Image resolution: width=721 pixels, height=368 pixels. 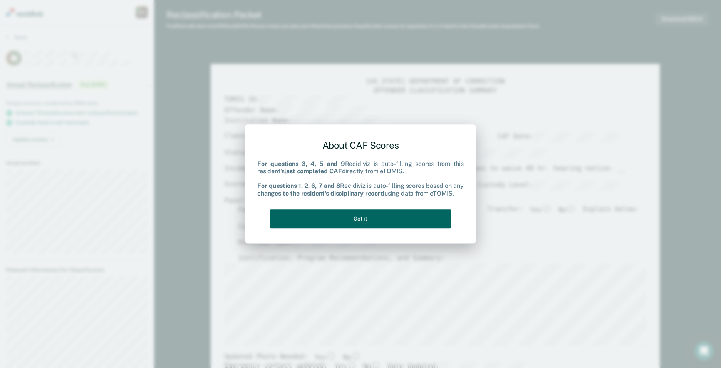 What do you see at coordinates (301, 164) in the screenshot?
I see `b: For questions 3, 4, 5 and 9` at bounding box center [301, 164].